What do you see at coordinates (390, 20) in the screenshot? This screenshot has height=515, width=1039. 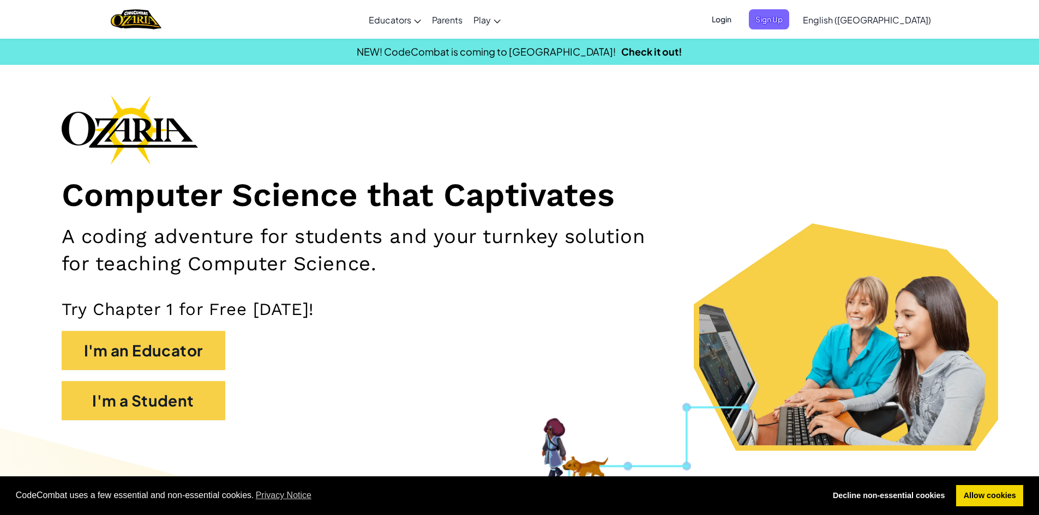 I see `span: Educators` at bounding box center [390, 20].